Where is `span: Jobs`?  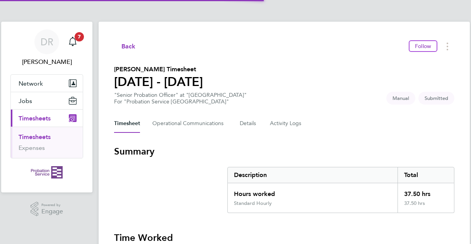
span: Jobs is located at coordinates (25, 101).